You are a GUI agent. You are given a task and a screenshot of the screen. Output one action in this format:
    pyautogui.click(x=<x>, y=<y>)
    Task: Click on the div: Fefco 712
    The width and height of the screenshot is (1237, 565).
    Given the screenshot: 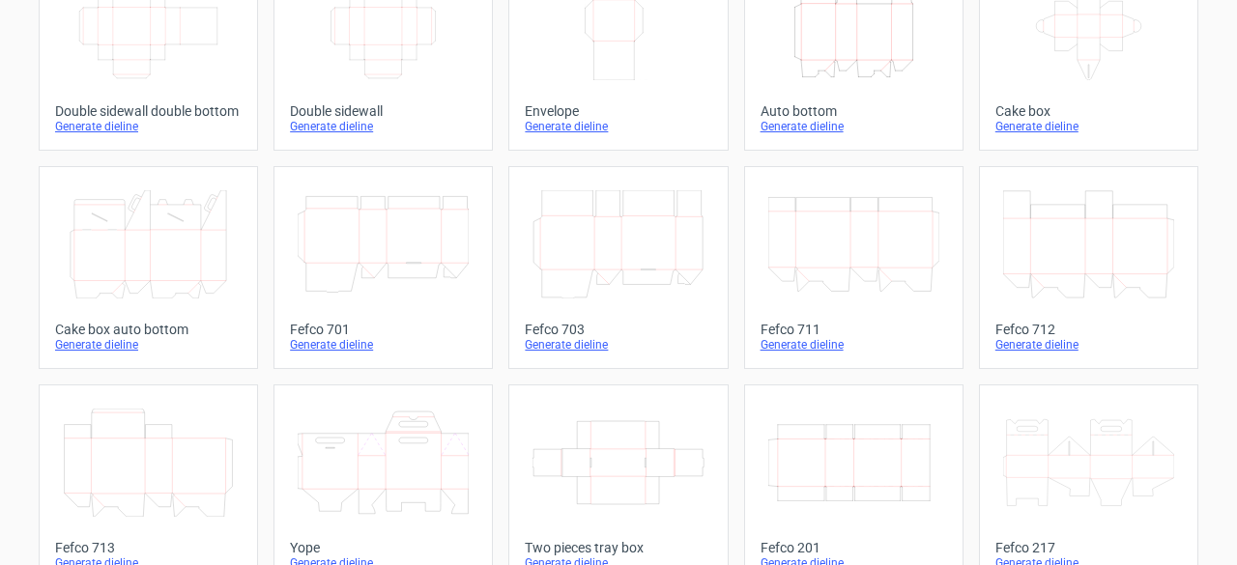 What is the action you would take?
    pyautogui.click(x=1088, y=329)
    